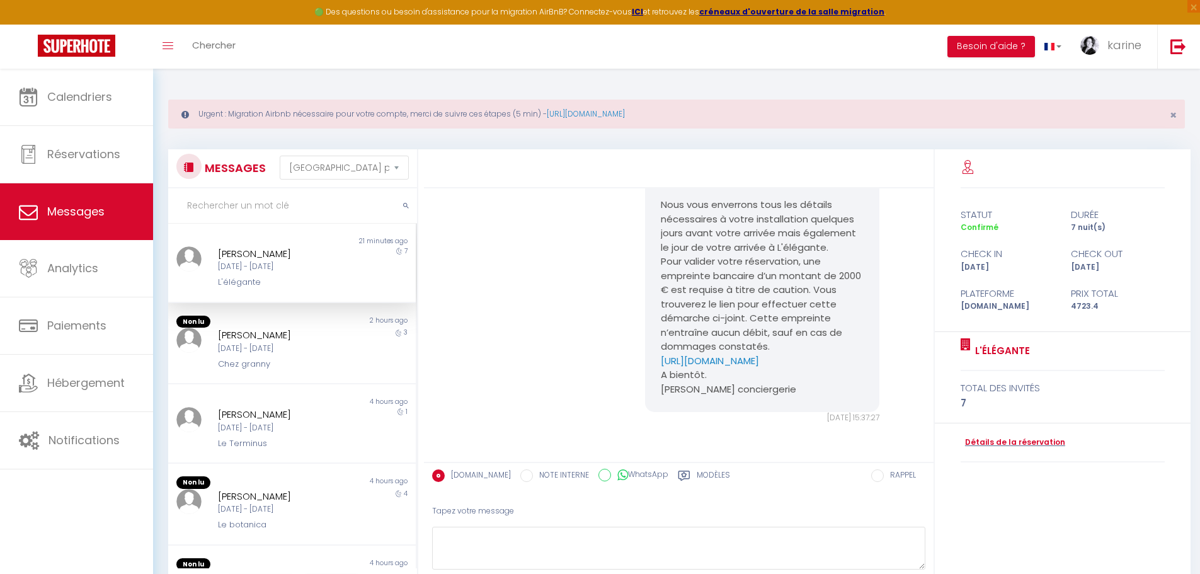  What do you see at coordinates (638, 11) in the screenshot?
I see `a: ICI` at bounding box center [638, 11].